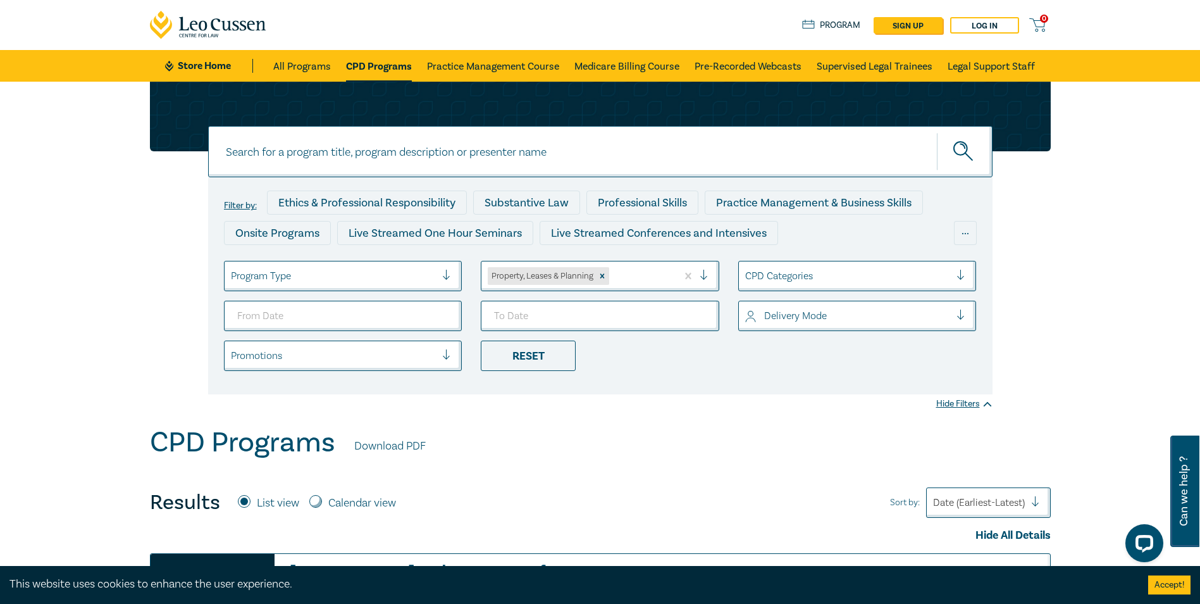 Image resolution: width=1200 pixels, height=604 pixels. I want to click on span: 0, so click(1044, 18).